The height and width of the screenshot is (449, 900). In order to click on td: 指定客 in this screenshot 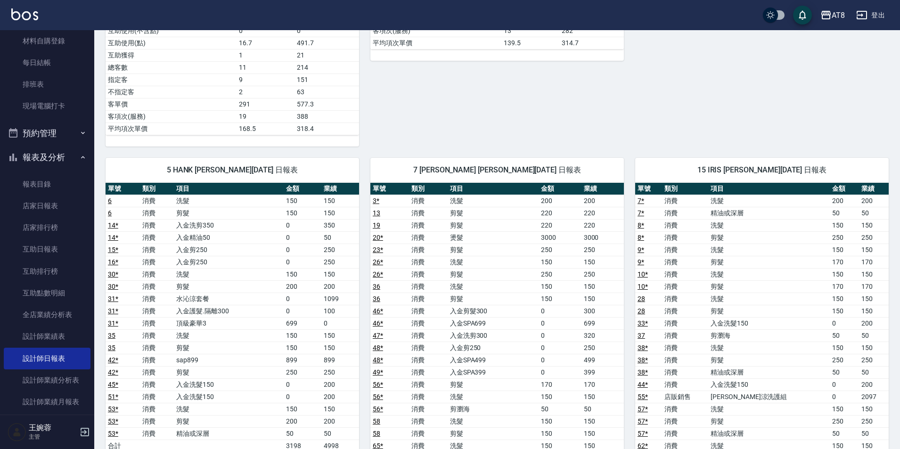, I will do `click(171, 80)`.